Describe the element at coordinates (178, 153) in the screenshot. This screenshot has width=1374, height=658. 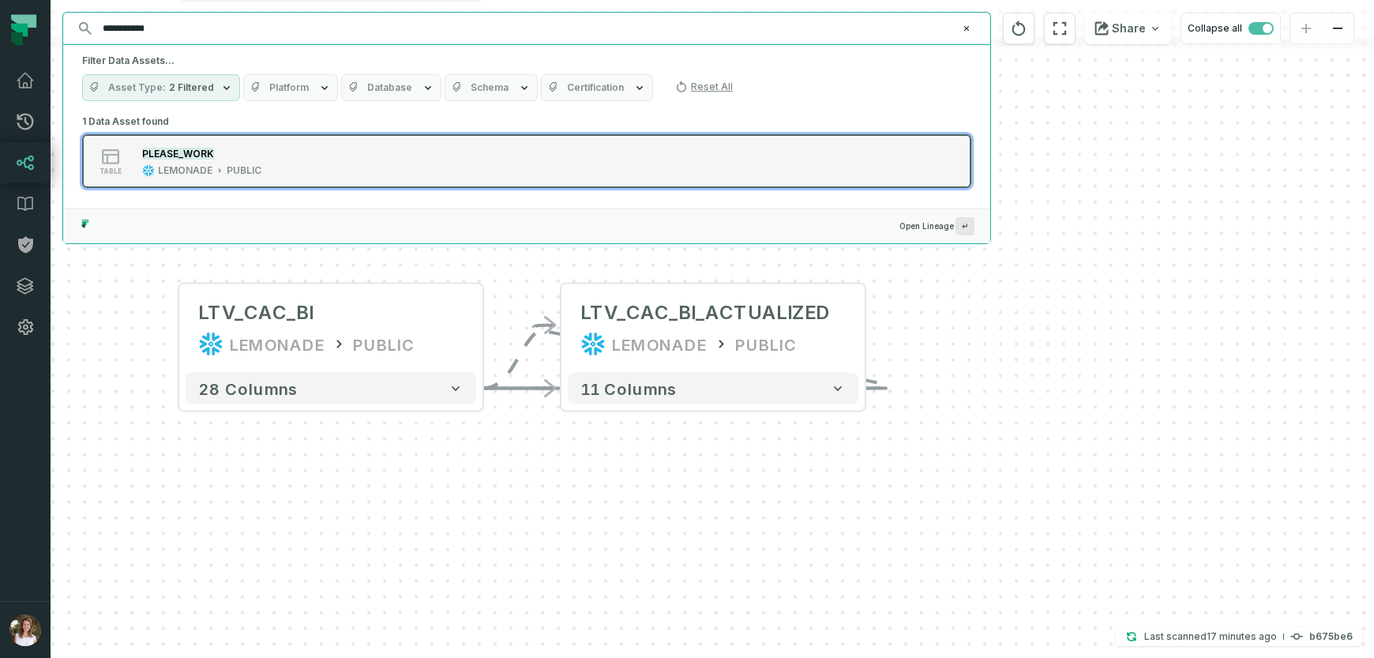
I see `mark: PLEASE_WORK` at that location.